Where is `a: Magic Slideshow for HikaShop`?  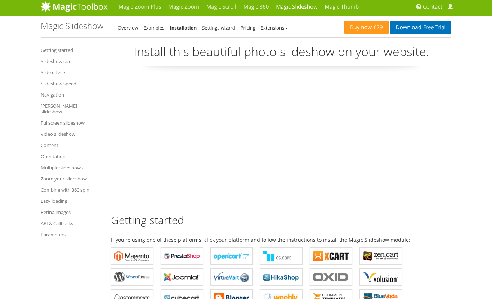 a: Magic Slideshow for HikaShop is located at coordinates (281, 277).